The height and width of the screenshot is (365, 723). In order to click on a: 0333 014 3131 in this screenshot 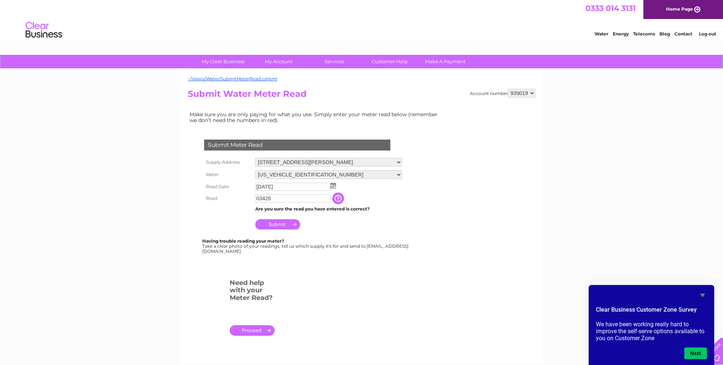, I will do `click(611, 8)`.